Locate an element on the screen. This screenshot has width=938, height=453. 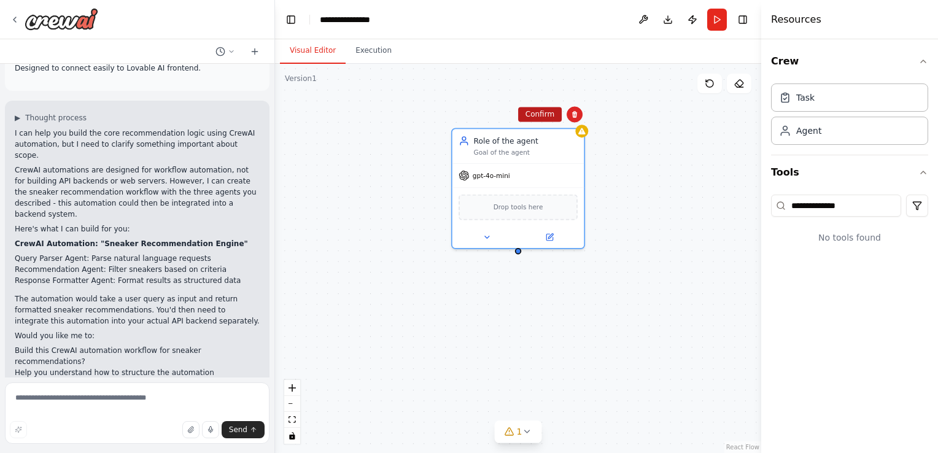
div: No tools found is located at coordinates (849, 237).